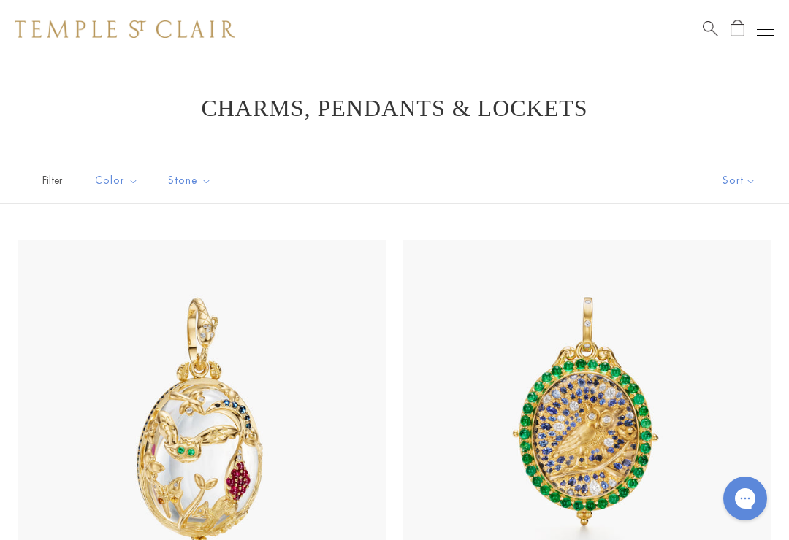 The image size is (789, 540). I want to click on span: Color, so click(118, 180).